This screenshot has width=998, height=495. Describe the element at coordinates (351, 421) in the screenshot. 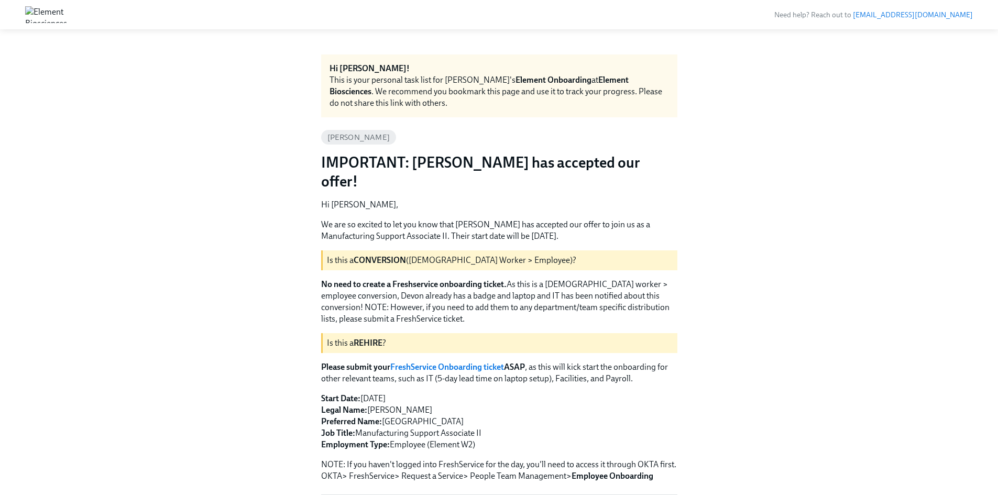

I see `strong: Preferred Name:` at that location.